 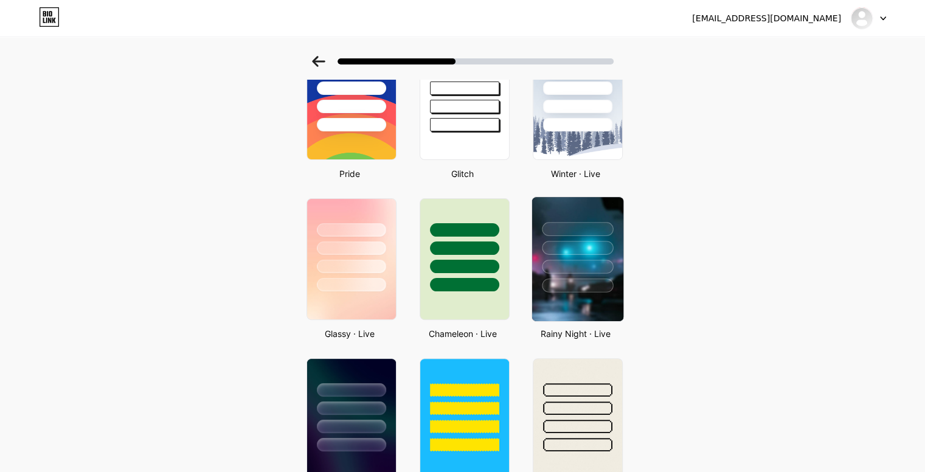 I want to click on img: rainy_night.jpg, so click(x=577, y=259).